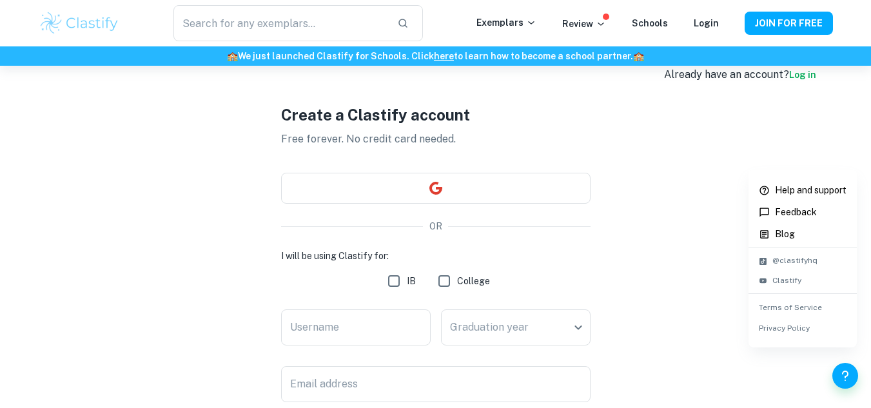  I want to click on p: Feedback, so click(810, 212).